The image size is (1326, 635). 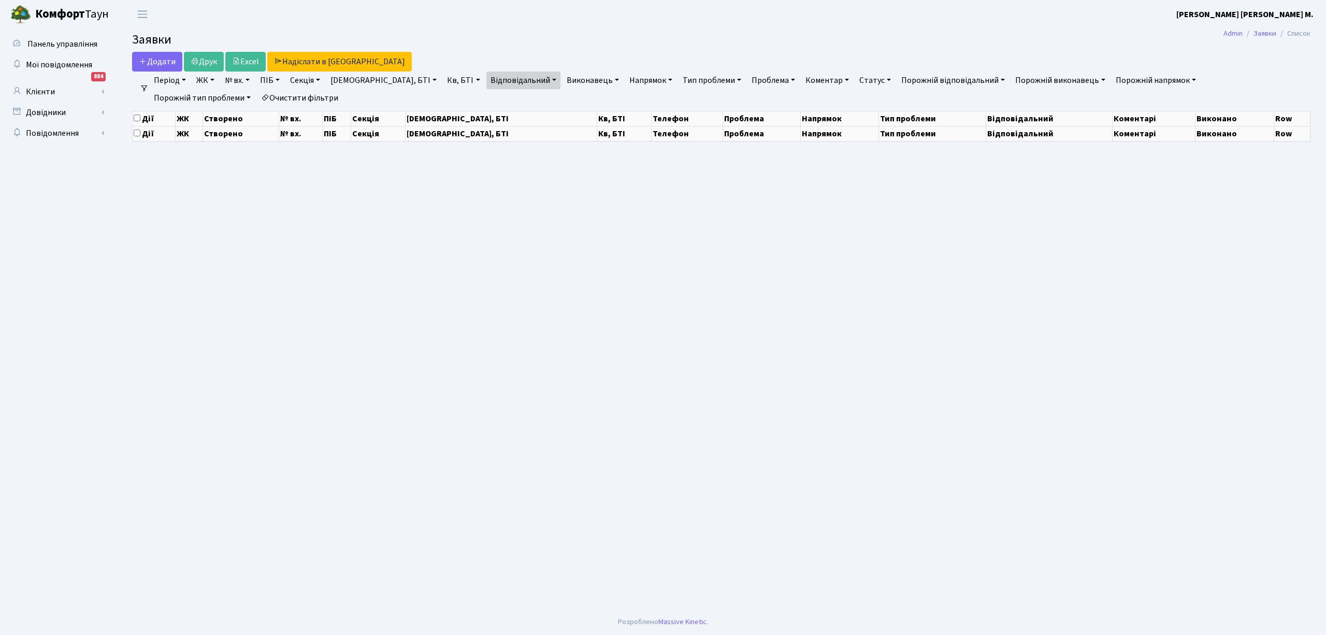 I want to click on img: logo.png, so click(x=21, y=15).